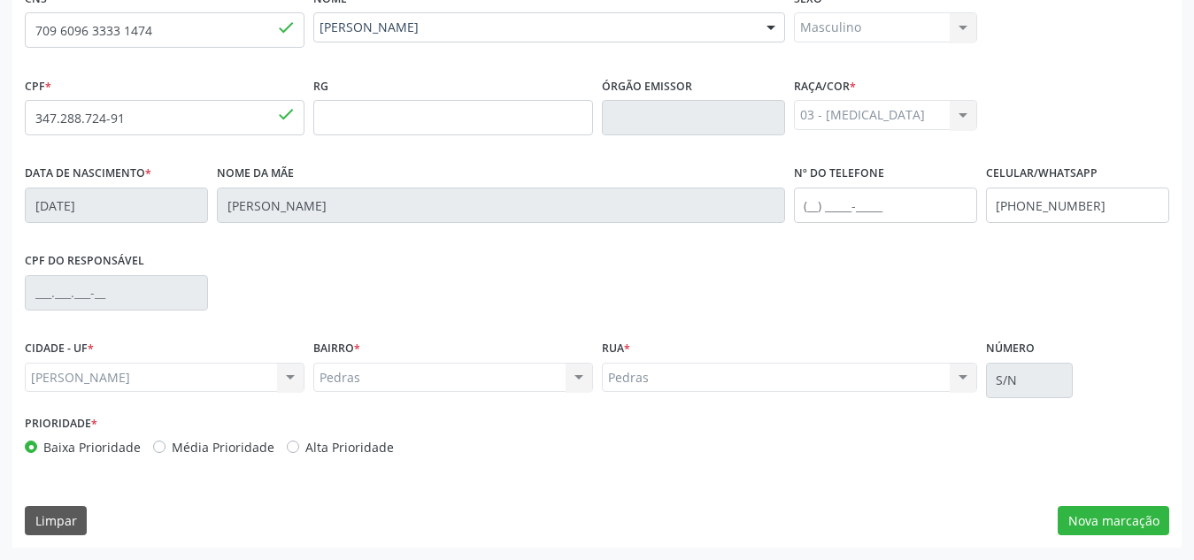 The image size is (1194, 560). I want to click on button: Nova marcação, so click(1114, 521).